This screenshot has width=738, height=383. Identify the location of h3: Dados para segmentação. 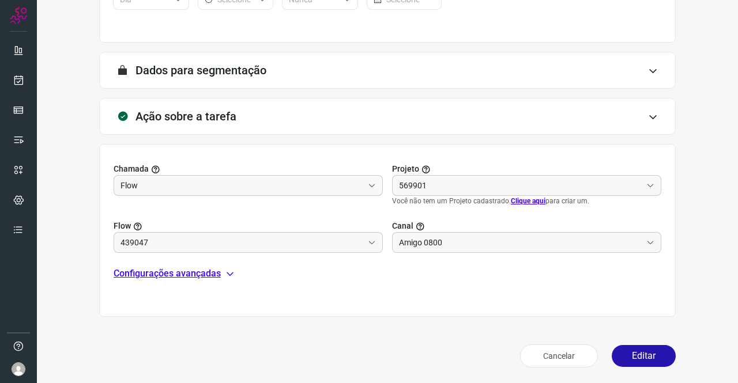
(201, 70).